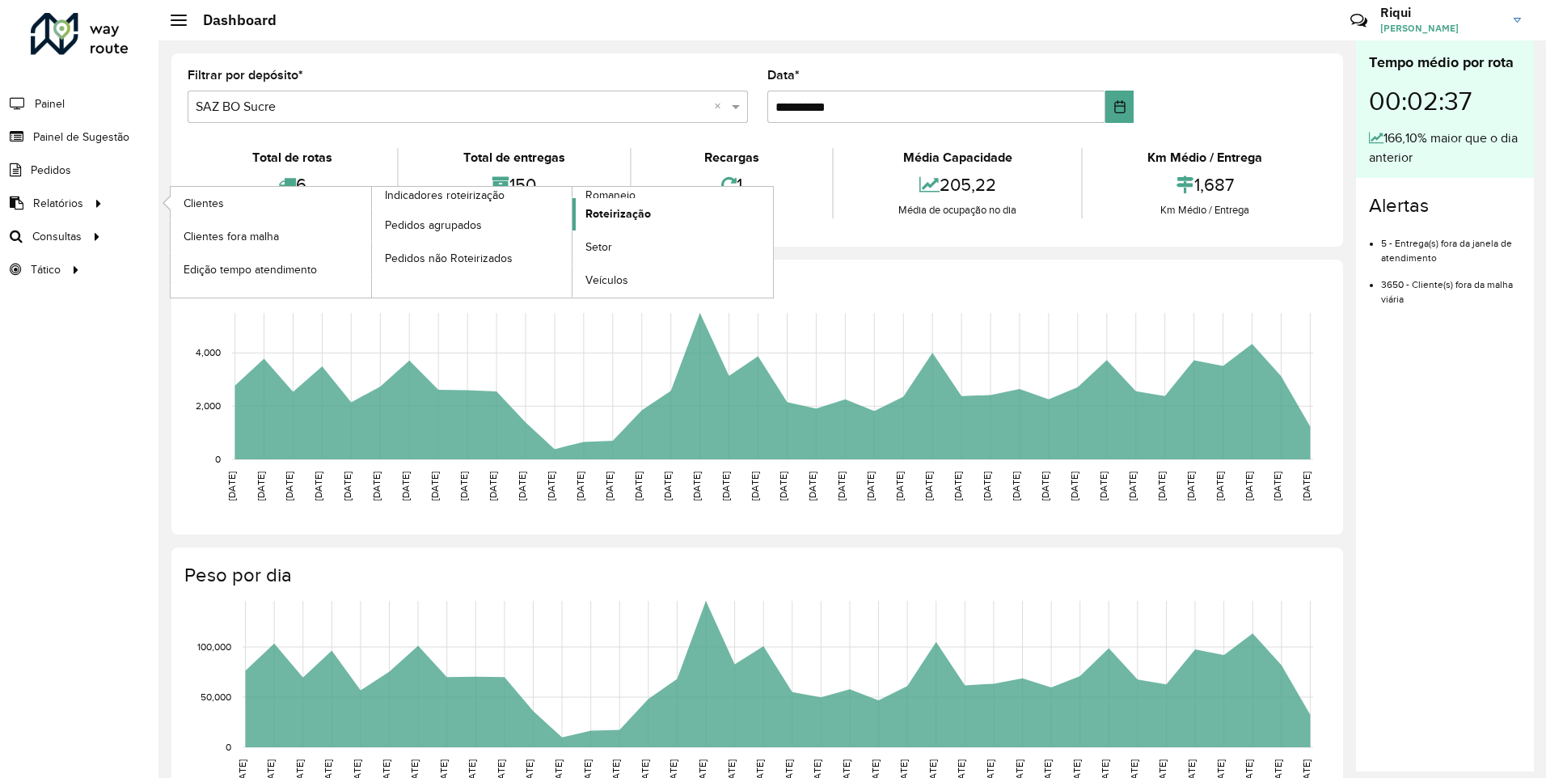 The image size is (1546, 778). What do you see at coordinates (231, 236) in the screenshot?
I see `span: Clientes fora malha` at bounding box center [231, 236].